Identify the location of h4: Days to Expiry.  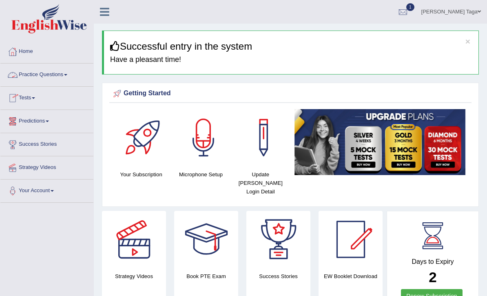
(432, 262).